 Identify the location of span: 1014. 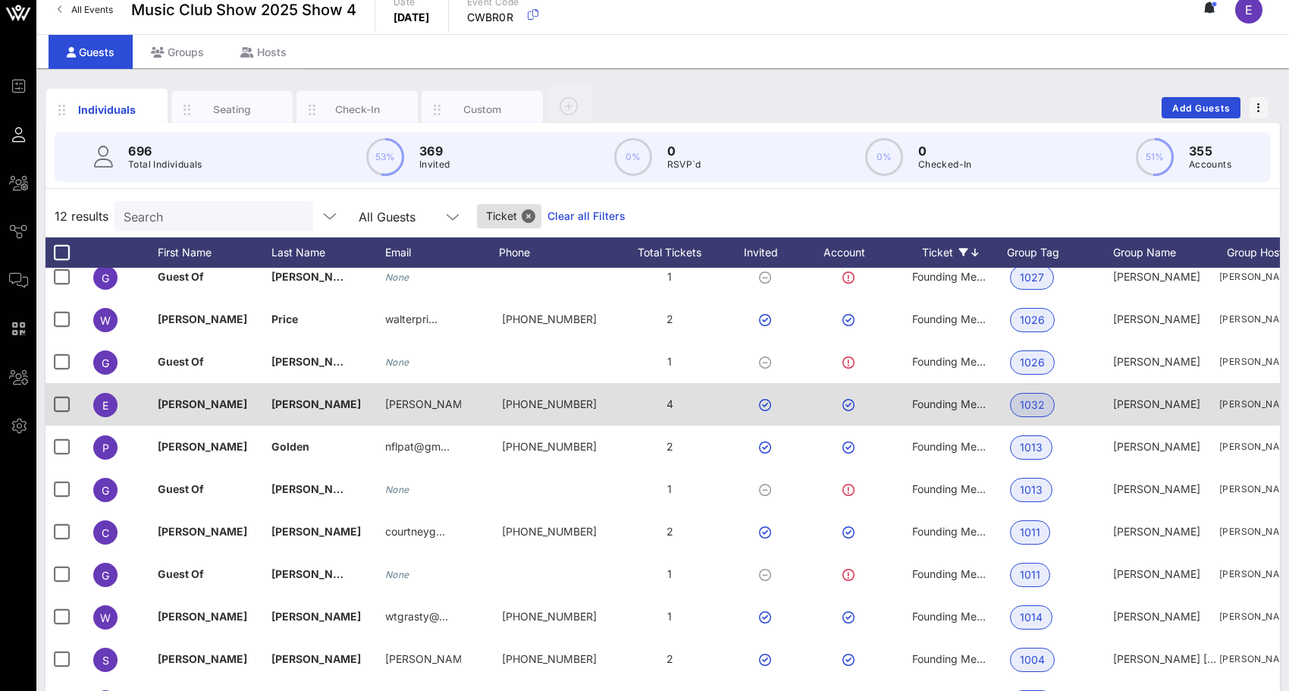
(1031, 617).